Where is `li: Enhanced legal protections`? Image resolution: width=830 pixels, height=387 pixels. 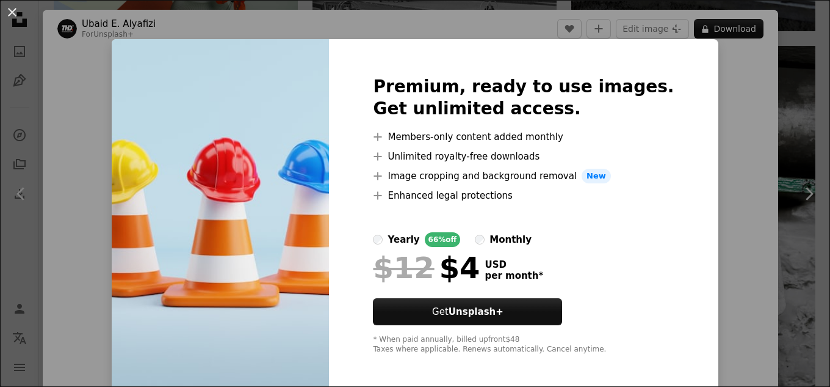
li: Enhanced legal protections is located at coordinates (523, 195).